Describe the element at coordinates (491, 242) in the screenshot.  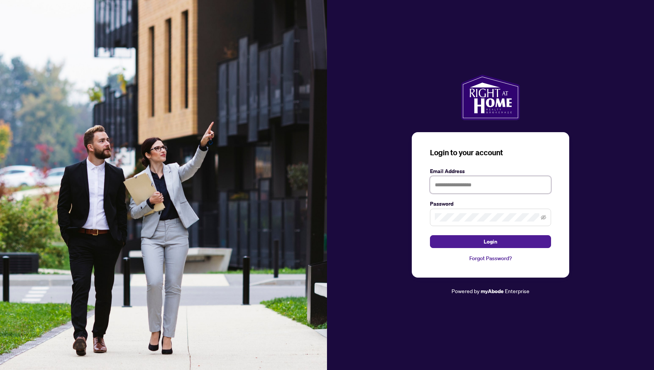
I see `span: Login` at that location.